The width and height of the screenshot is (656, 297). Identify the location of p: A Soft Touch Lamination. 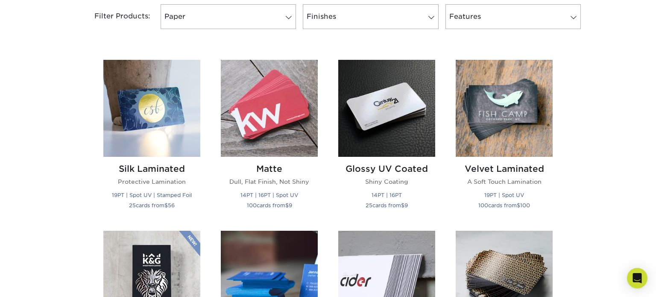
(504, 182).